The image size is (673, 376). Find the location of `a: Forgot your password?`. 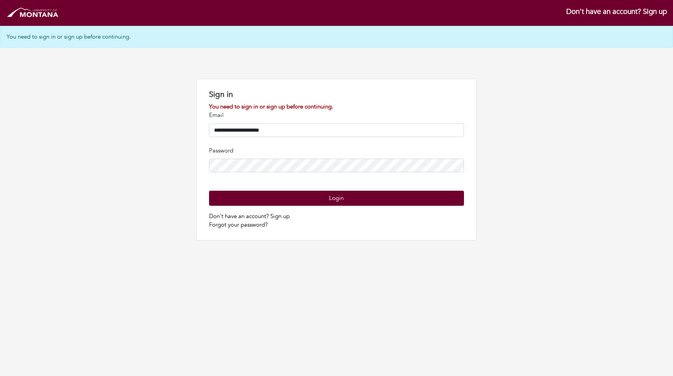

a: Forgot your password? is located at coordinates (238, 225).